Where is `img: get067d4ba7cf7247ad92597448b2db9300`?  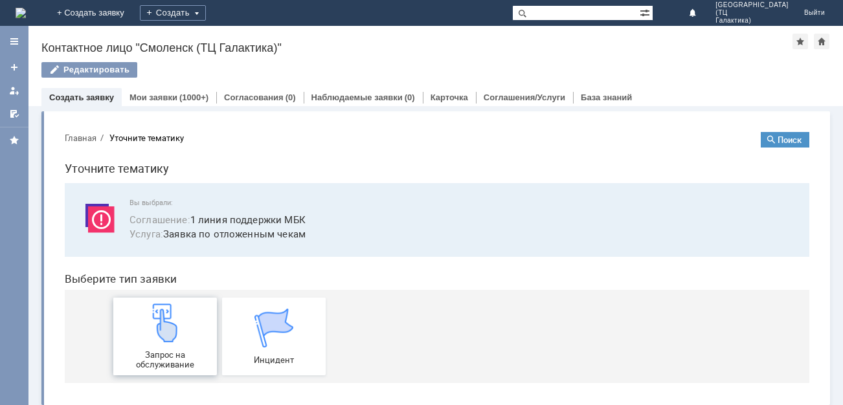
img: get067d4ba7cf7247ad92597448b2db9300 is located at coordinates (220, 207).